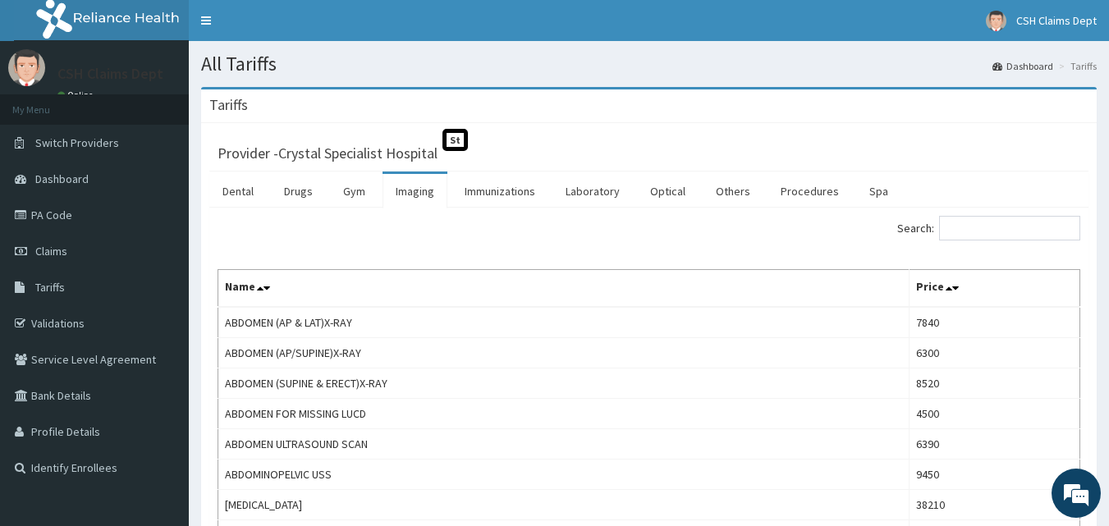 The width and height of the screenshot is (1109, 526). I want to click on h3: Tariffs, so click(228, 105).